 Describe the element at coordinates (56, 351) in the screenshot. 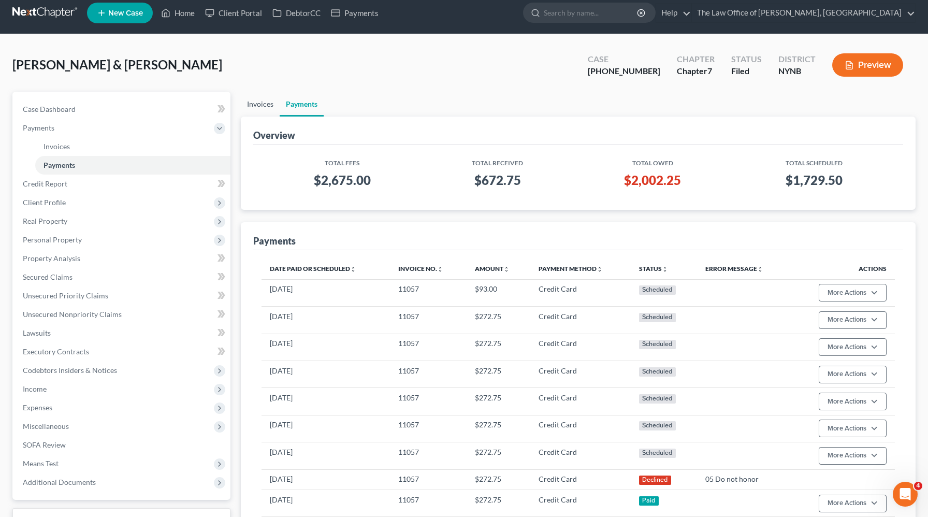

I see `span: Executory Contracts` at that location.